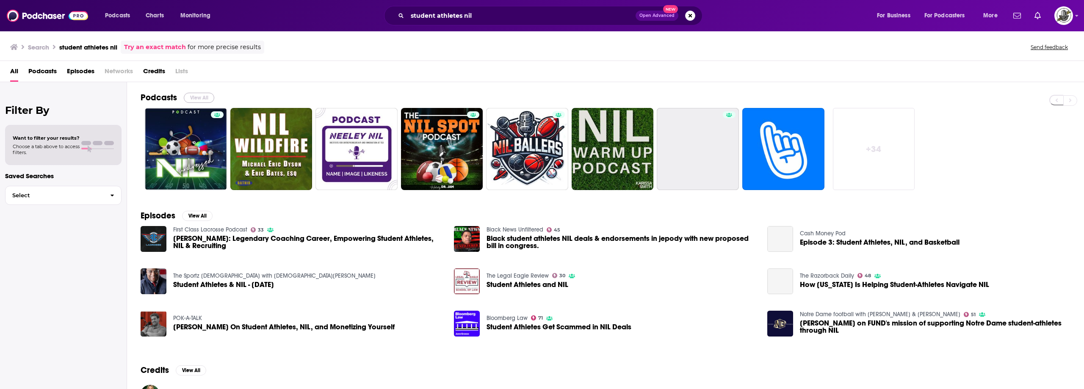 This screenshot has width=1084, height=389. I want to click on span: 71, so click(540, 318).